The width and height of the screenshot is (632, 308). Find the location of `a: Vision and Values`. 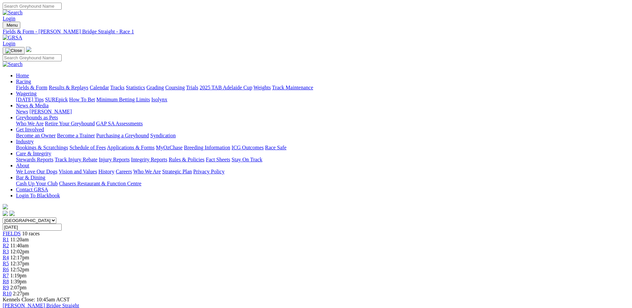

a: Vision and Values is located at coordinates (78, 171).